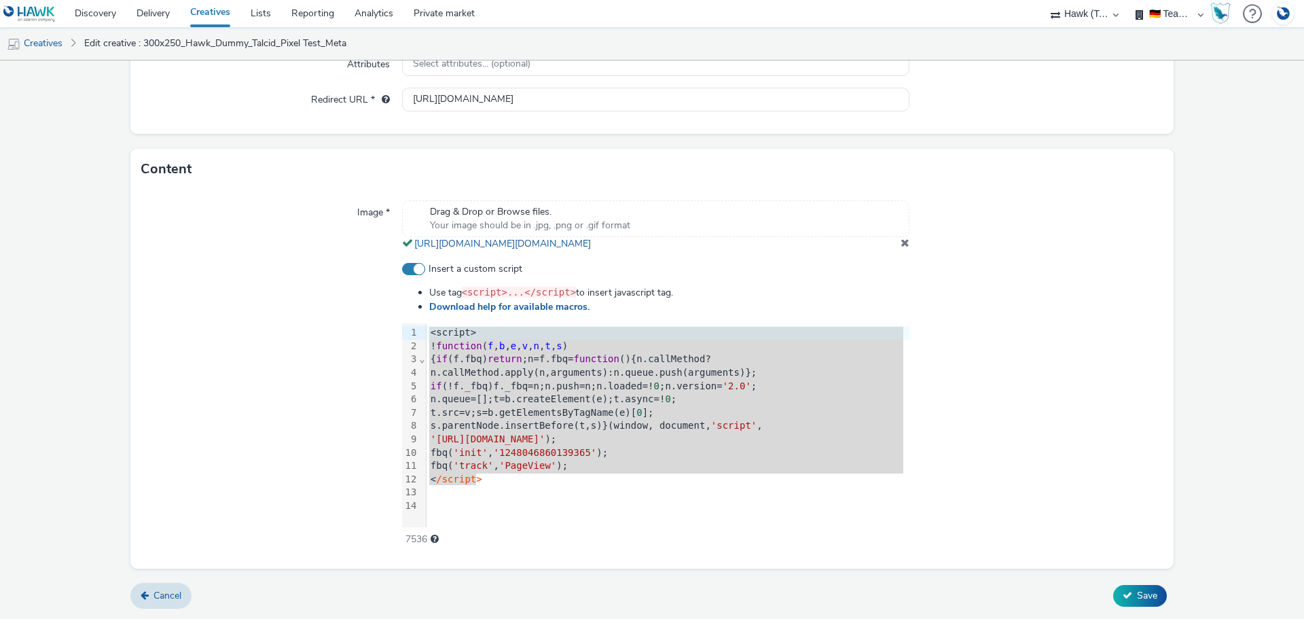  What do you see at coordinates (458, 479) in the screenshot?
I see `span: /script>` at bounding box center [458, 479].